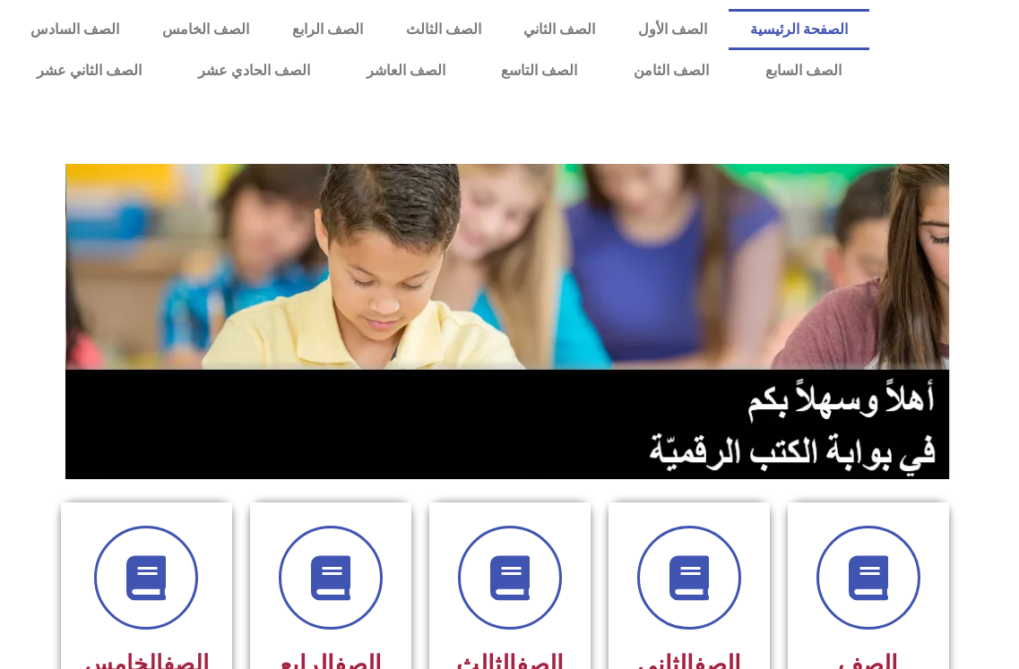 The width and height of the screenshot is (1019, 669). I want to click on a: الصفحة الرئيسية, so click(798, 30).